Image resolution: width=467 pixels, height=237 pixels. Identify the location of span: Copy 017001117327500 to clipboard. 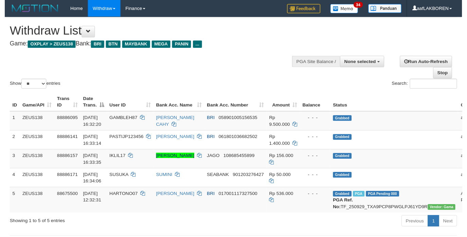
(238, 198).